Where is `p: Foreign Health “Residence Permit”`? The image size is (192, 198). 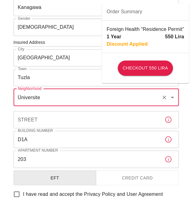 p: Foreign Health “Residence Permit” is located at coordinates (145, 29).